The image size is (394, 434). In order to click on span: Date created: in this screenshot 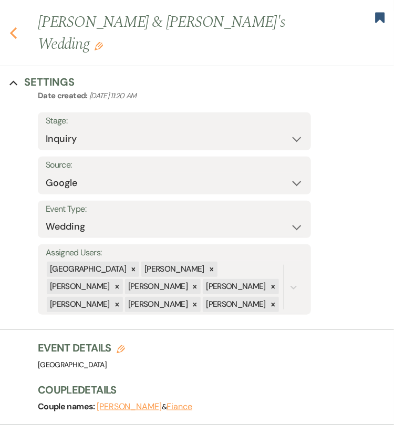, I will do `click(64, 96)`.